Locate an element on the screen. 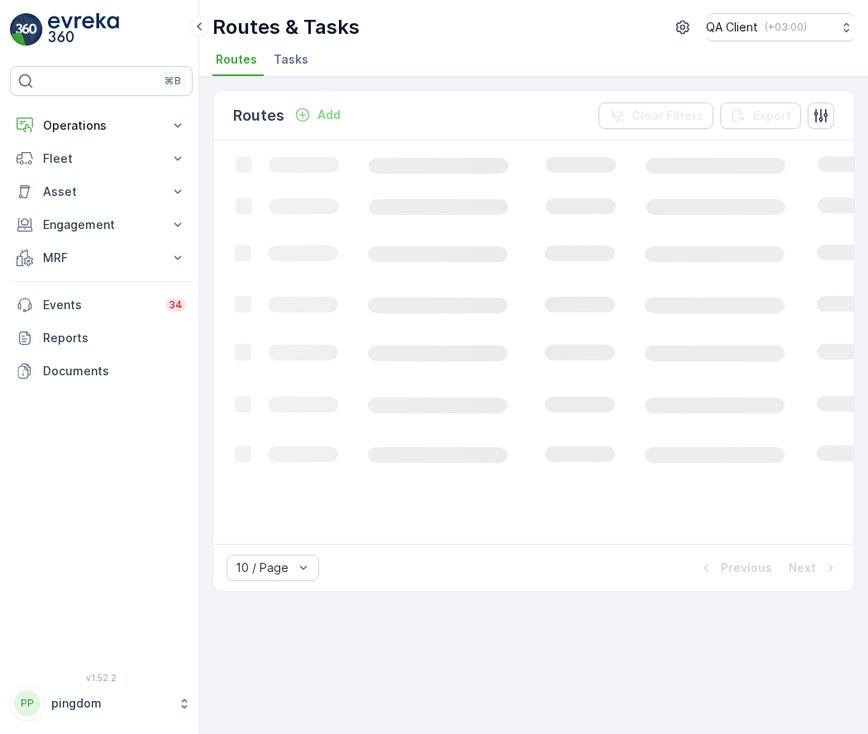  button: Asset is located at coordinates (101, 192).